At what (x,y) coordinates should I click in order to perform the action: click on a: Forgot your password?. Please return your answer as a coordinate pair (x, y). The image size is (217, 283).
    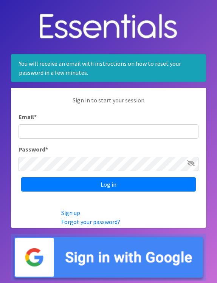
    Looking at the image, I should click on (91, 222).